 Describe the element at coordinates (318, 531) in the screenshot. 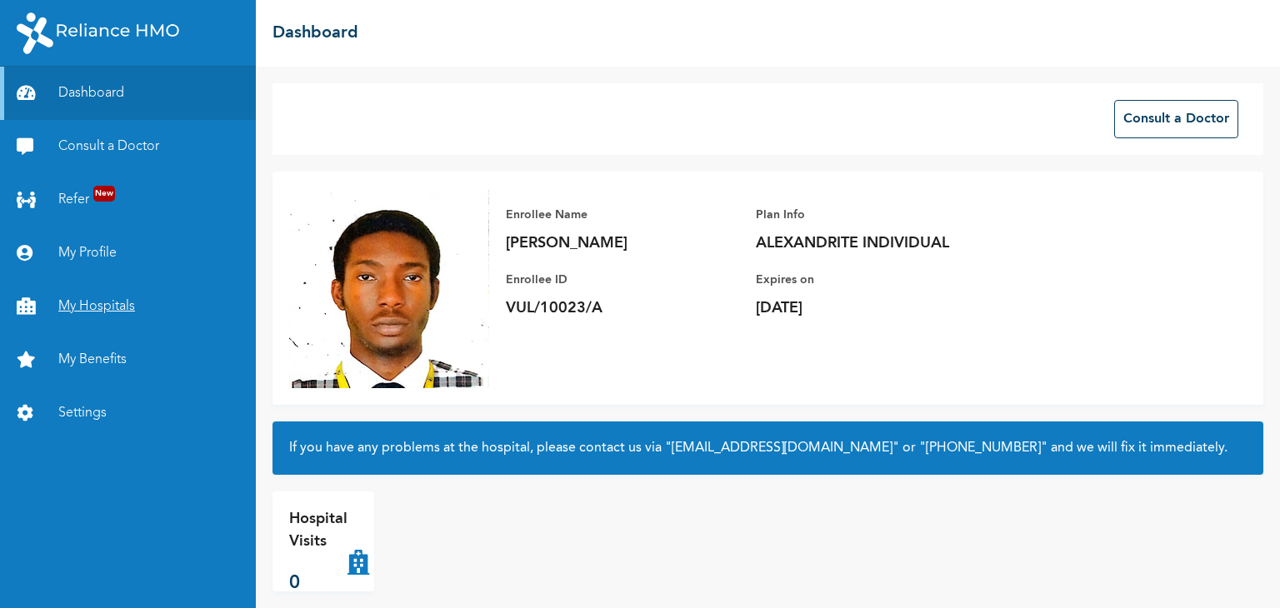

I see `p: Hospital Visits` at that location.